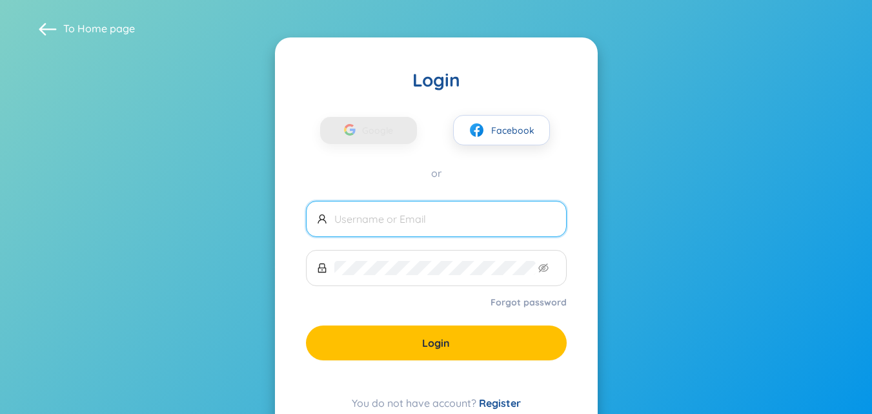 Image resolution: width=872 pixels, height=414 pixels. Describe the element at coordinates (322, 268) in the screenshot. I see `span: lock` at that location.